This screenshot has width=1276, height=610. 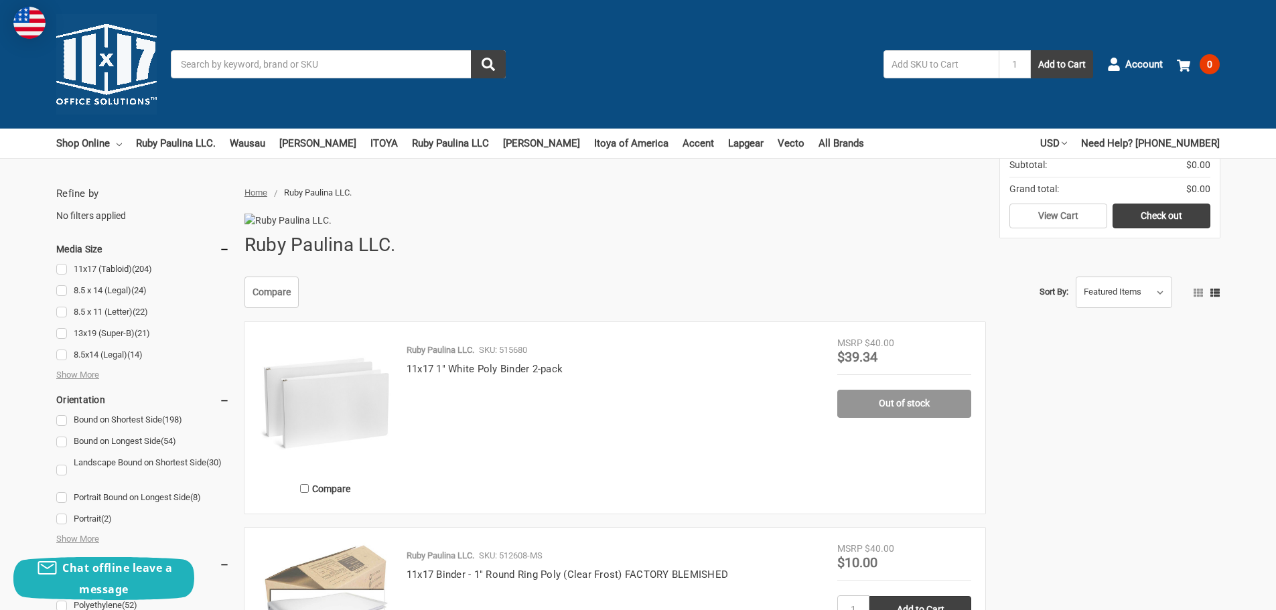 I want to click on a: 0, so click(x=1198, y=64).